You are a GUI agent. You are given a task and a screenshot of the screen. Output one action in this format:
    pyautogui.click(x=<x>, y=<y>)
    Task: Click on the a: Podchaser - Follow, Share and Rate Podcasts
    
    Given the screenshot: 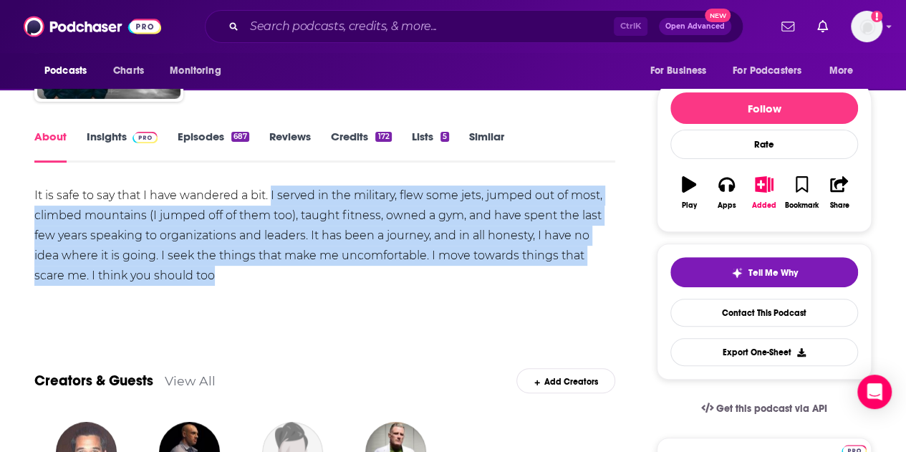 What is the action you would take?
    pyautogui.click(x=92, y=26)
    